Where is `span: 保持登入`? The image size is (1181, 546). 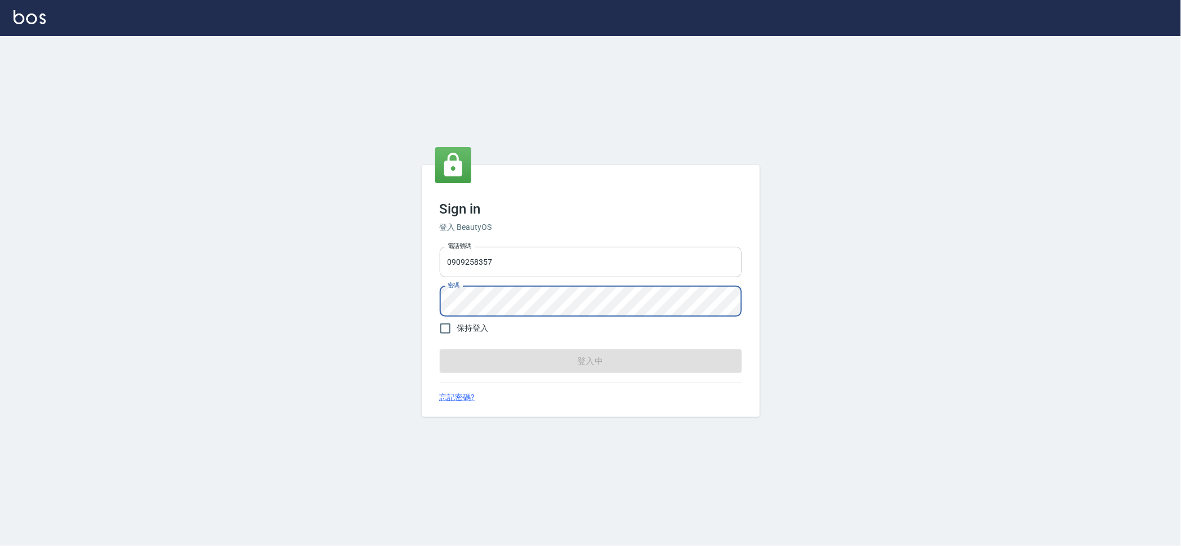
span: 保持登入 is located at coordinates (473, 328).